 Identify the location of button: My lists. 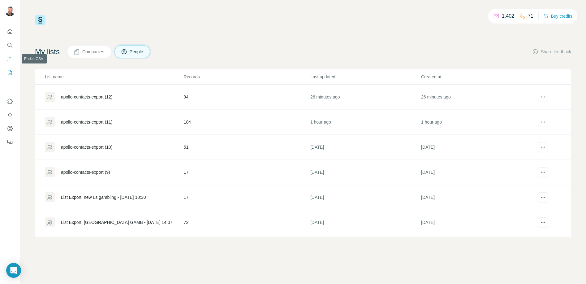
(10, 72).